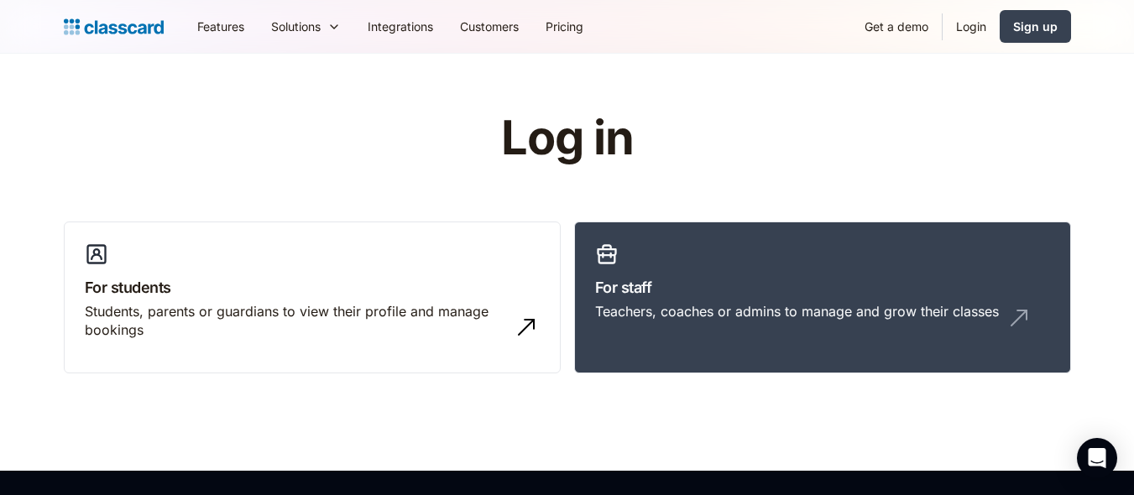 The width and height of the screenshot is (1134, 495). What do you see at coordinates (113, 27) in the screenshot?
I see `a: home` at bounding box center [113, 27].